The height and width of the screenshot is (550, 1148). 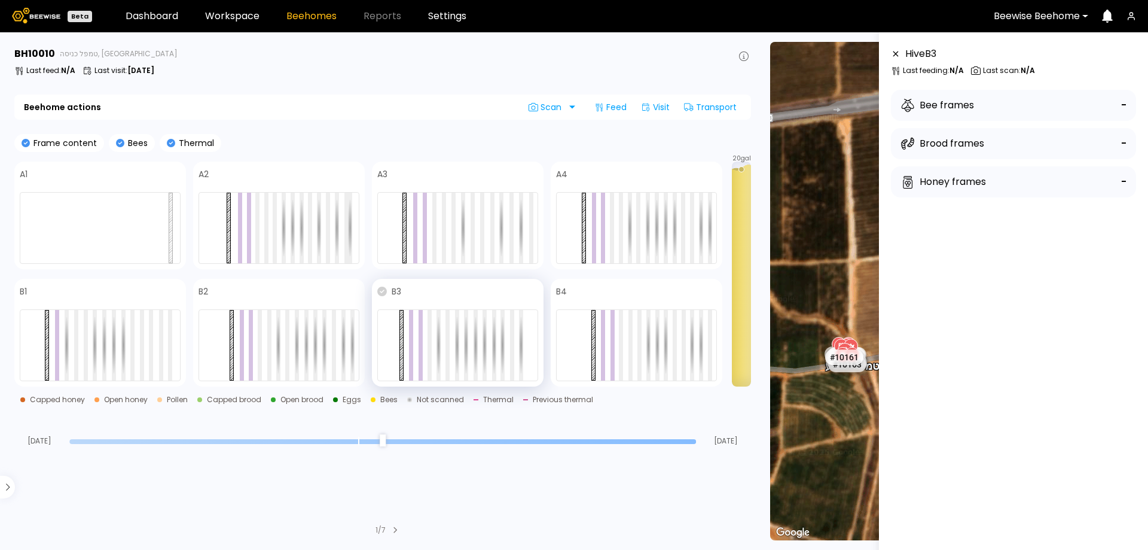 I want to click on a: Beehomes, so click(x=312, y=16).